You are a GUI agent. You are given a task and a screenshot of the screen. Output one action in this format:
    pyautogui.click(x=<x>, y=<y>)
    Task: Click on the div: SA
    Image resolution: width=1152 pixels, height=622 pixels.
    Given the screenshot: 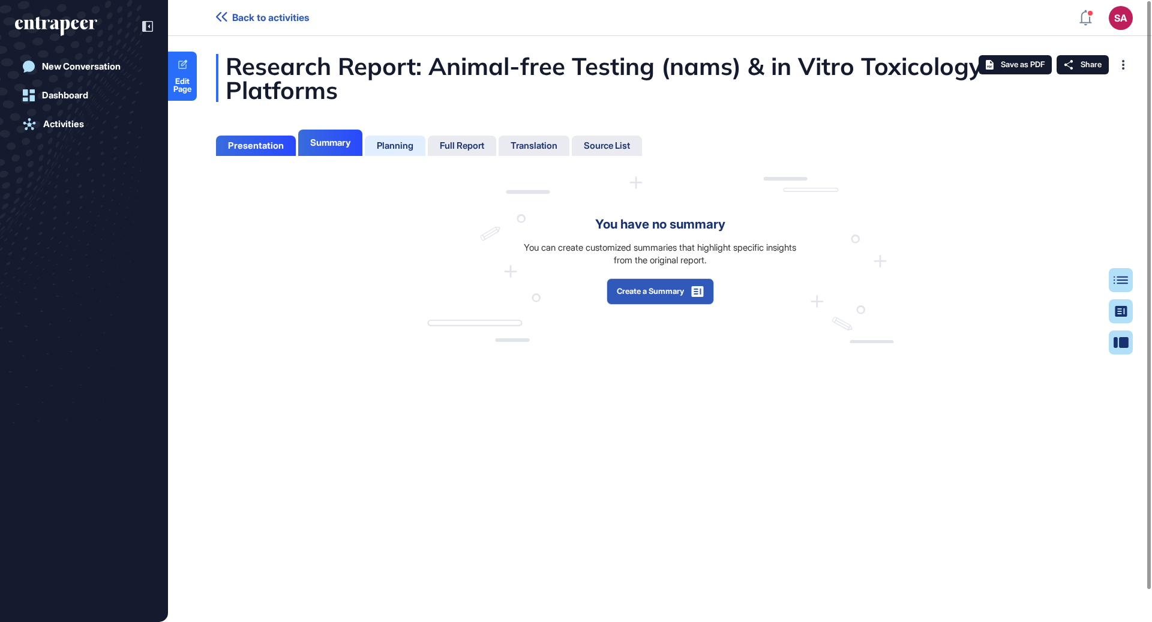 What is the action you would take?
    pyautogui.click(x=1121, y=18)
    